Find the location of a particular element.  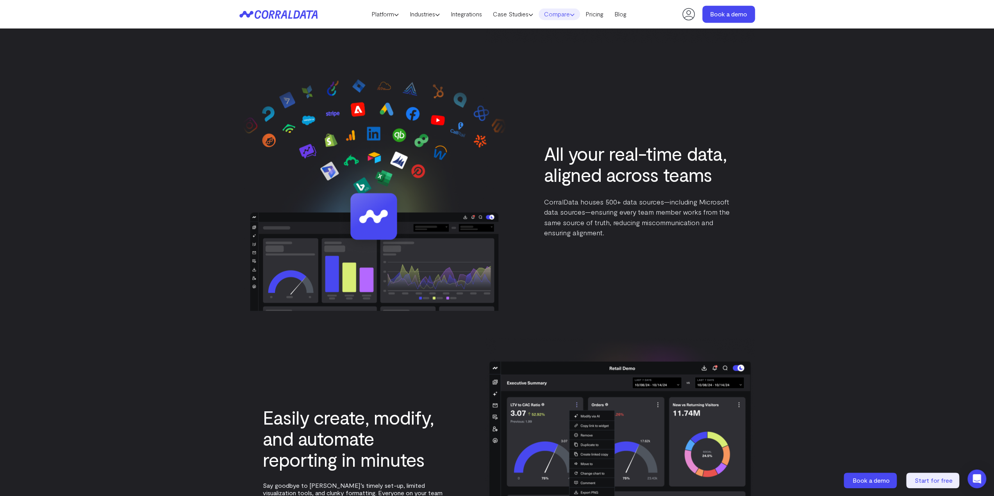

a: Blog is located at coordinates (620, 14).